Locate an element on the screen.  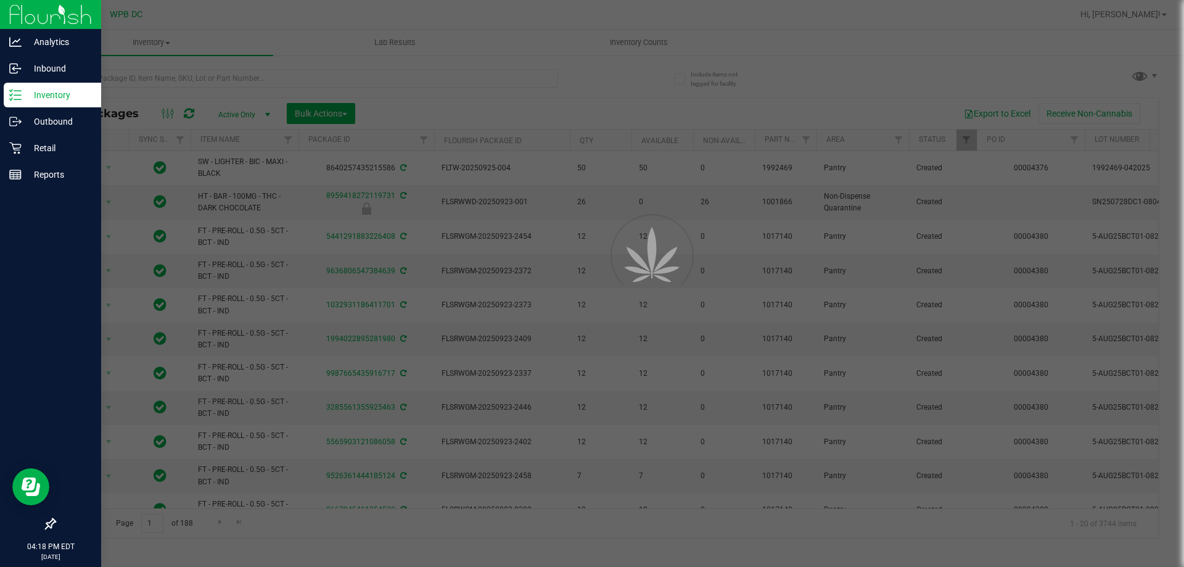
p: Reports is located at coordinates (59, 175).